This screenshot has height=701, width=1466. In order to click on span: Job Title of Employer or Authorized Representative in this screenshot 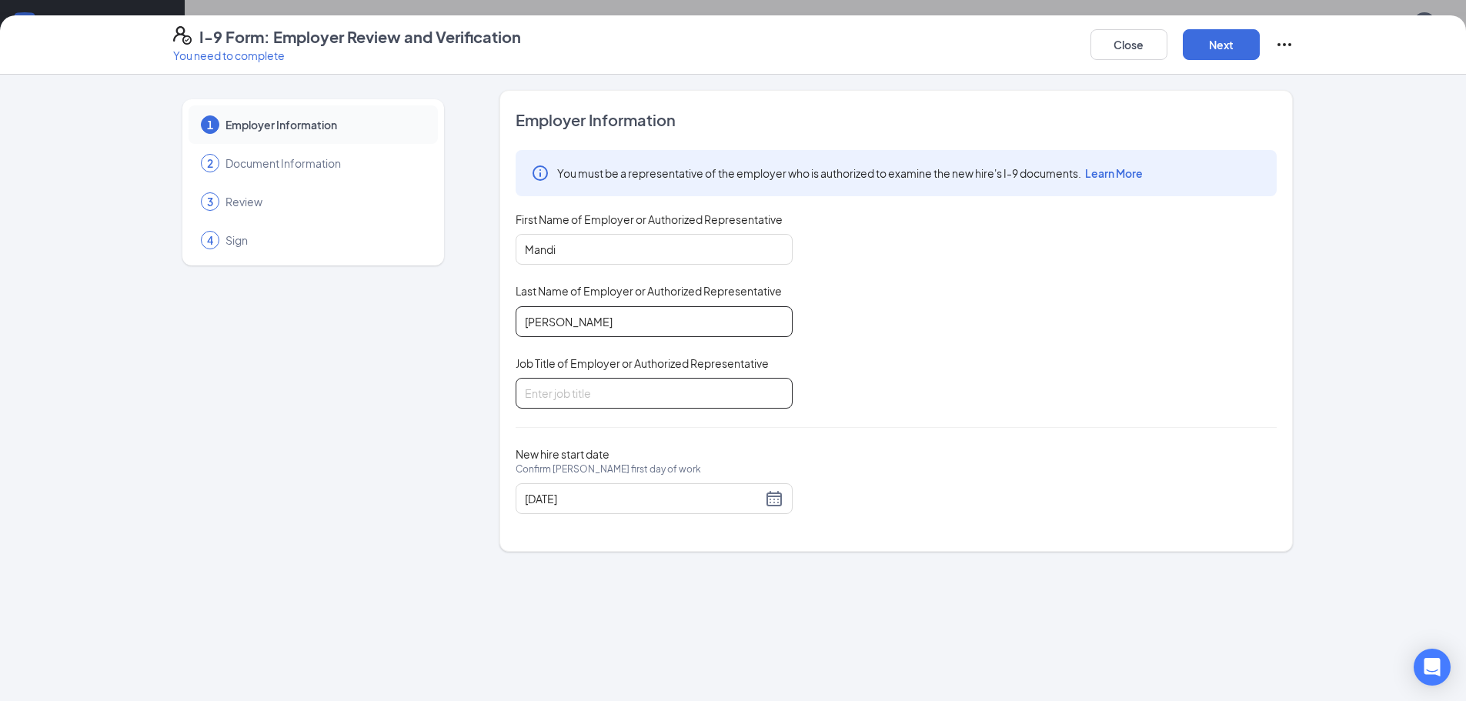, I will do `click(642, 363)`.